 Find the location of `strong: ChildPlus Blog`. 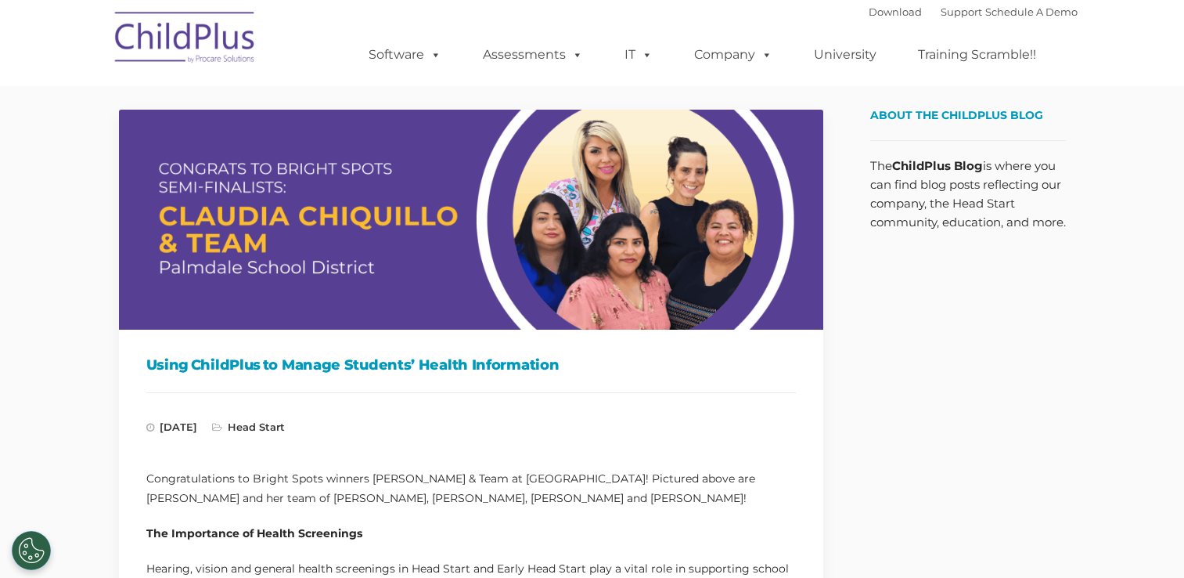

strong: ChildPlus Blog is located at coordinates (938, 165).